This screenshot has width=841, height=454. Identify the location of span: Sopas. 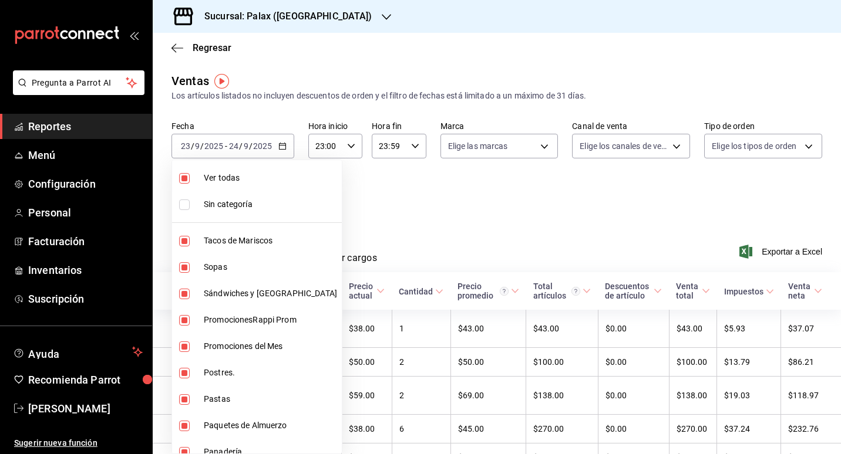
(270, 267).